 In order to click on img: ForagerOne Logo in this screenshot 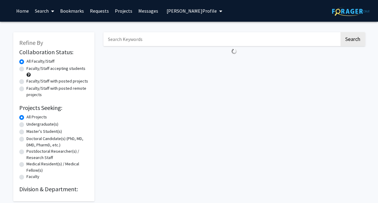, I will do `click(350, 11)`.